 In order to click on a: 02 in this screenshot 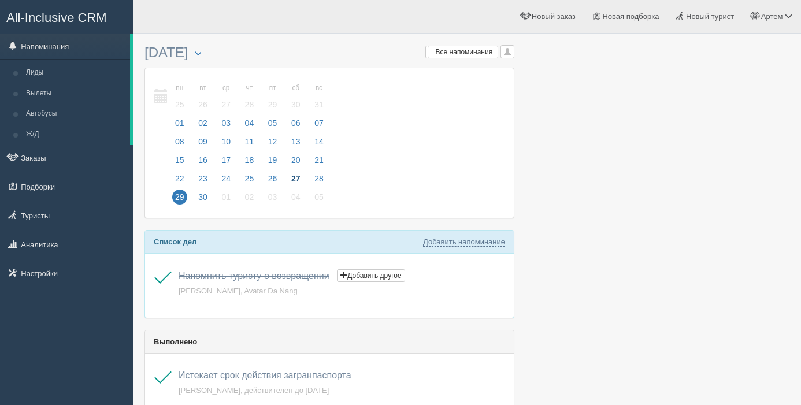, I will do `click(203, 126)`.